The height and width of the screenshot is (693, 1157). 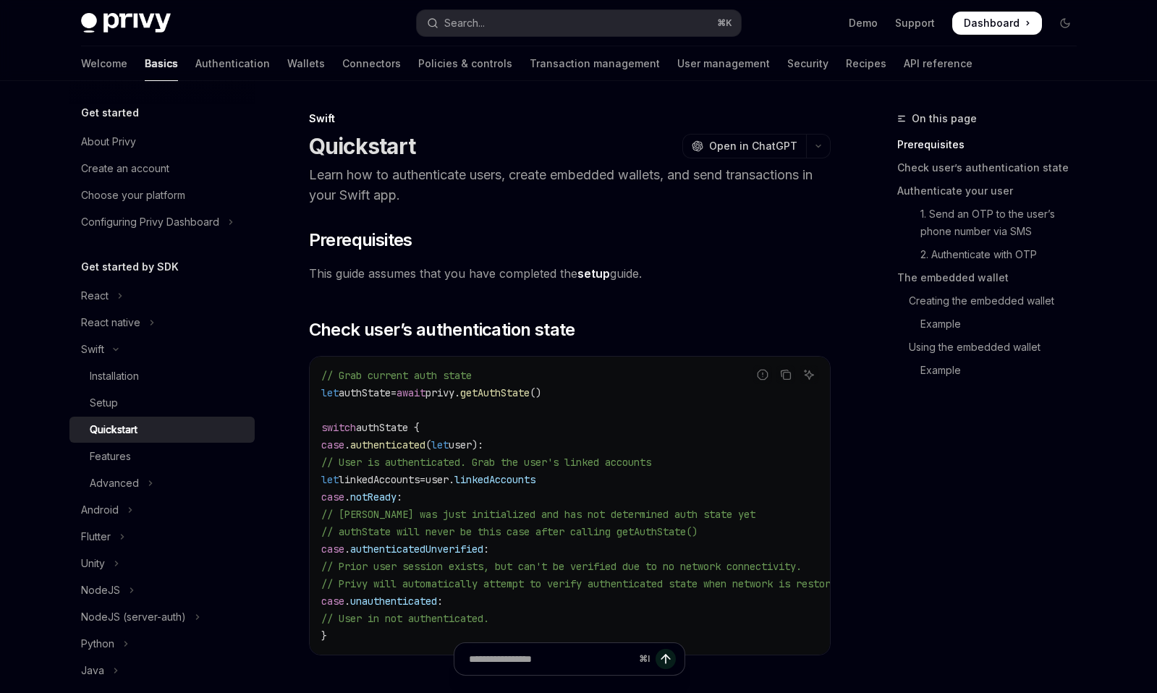 I want to click on h5: Get started by SDK, so click(x=130, y=267).